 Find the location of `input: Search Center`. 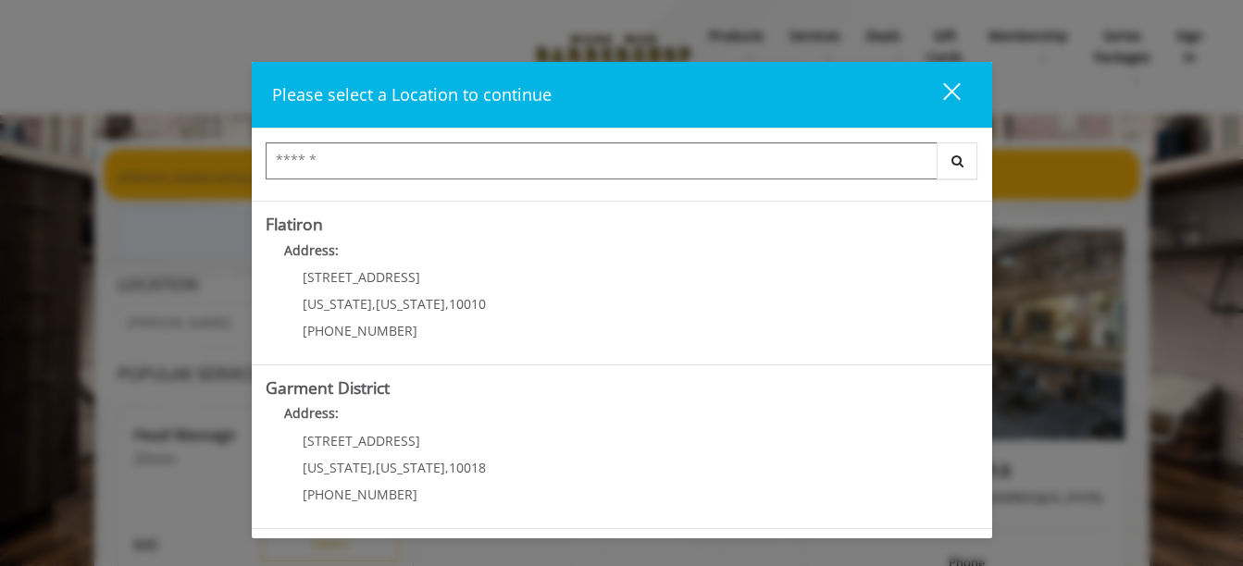

input: Search Center is located at coordinates (602, 161).